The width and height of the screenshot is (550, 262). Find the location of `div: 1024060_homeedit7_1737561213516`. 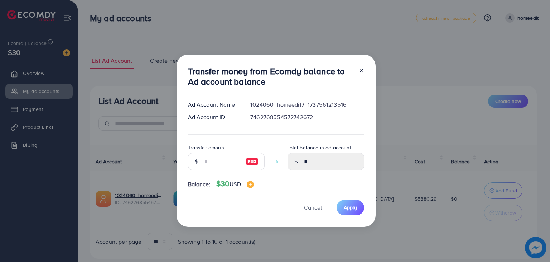

div: 1024060_homeedit7_1737561213516 is located at coordinates (307, 104).